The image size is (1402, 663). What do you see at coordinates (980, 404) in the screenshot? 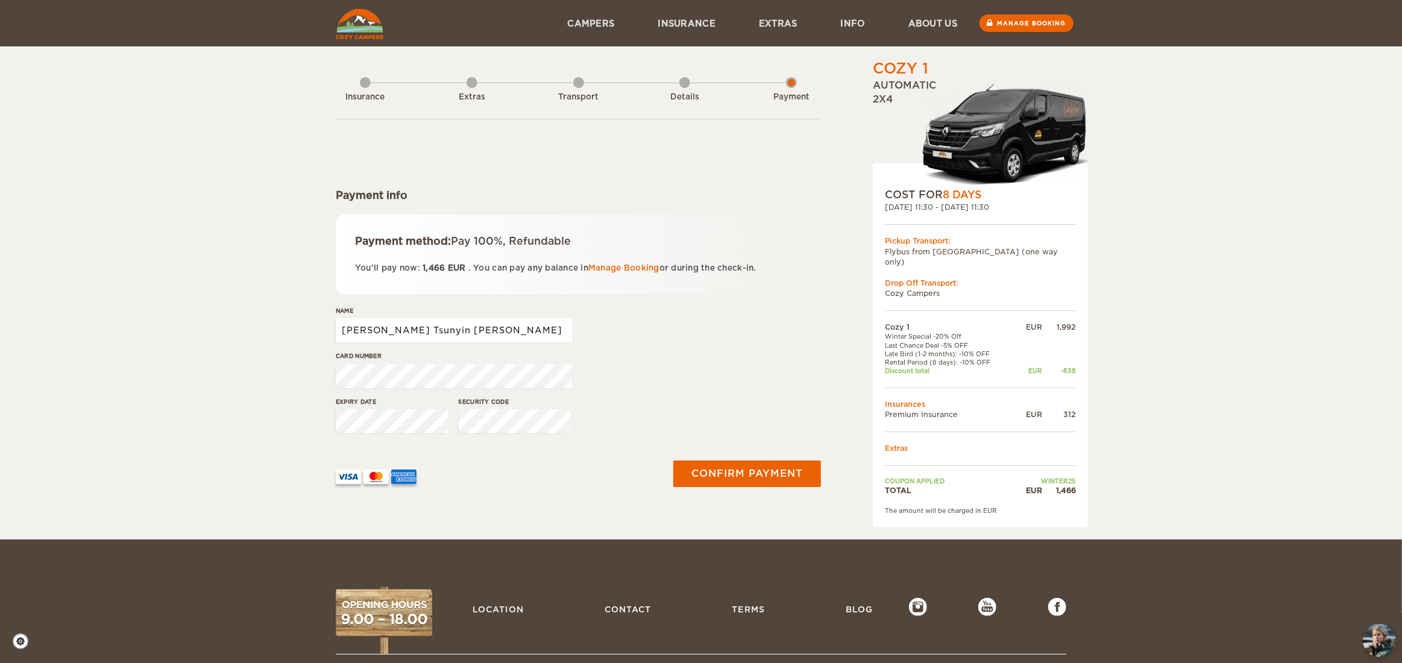
I see `td: Insurances` at bounding box center [980, 404].